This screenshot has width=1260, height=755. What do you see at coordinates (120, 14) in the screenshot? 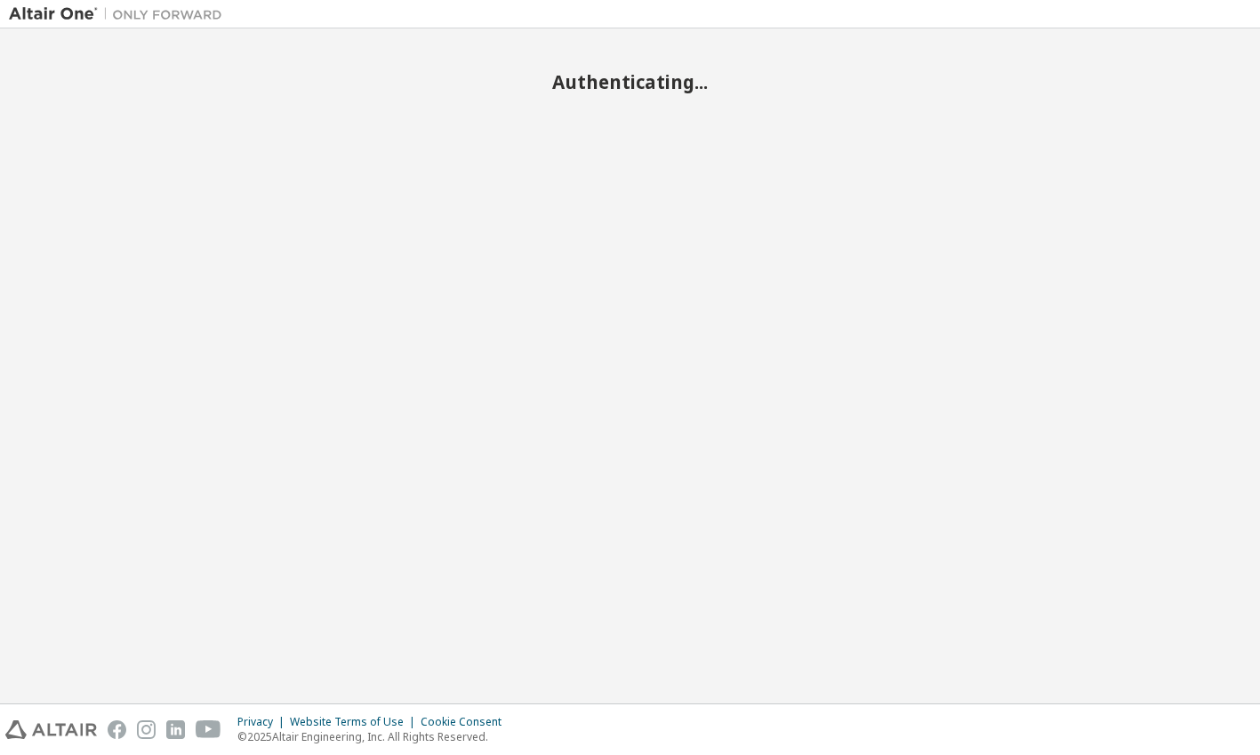
I see `img: Altair One` at bounding box center [120, 14].